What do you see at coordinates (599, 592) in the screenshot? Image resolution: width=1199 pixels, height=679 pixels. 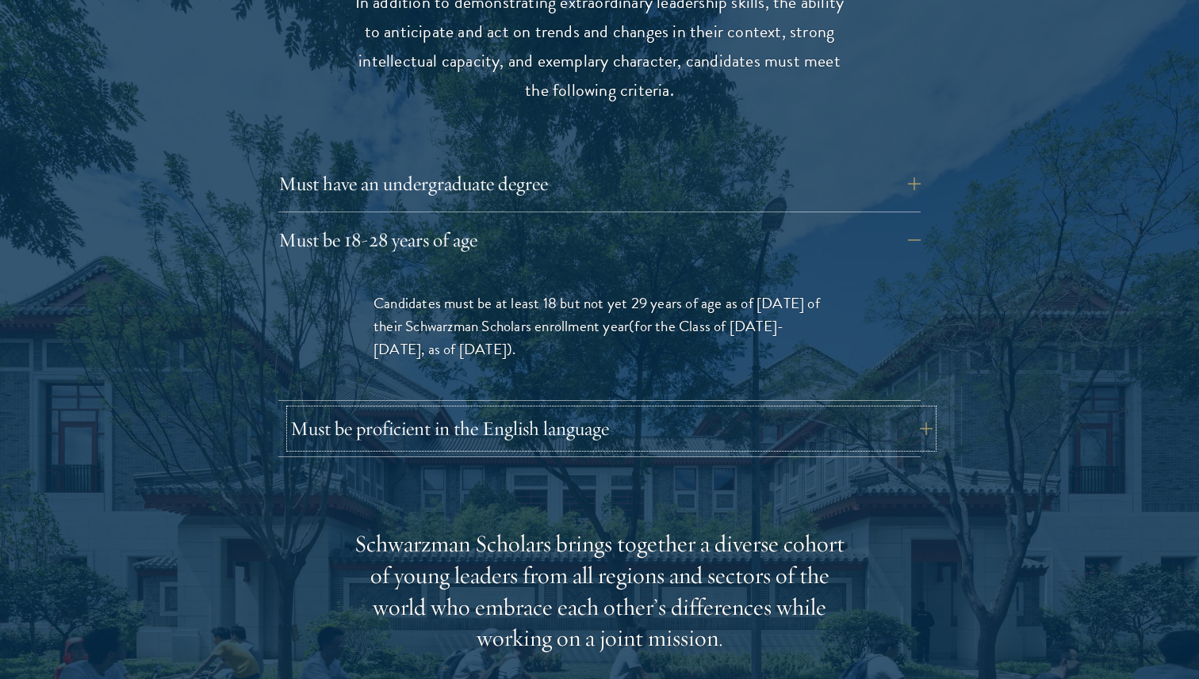 I see `div: Schwarzman Scholars brings together a diverse cohort of young leaders from all regions and sector...` at bounding box center [599, 592].